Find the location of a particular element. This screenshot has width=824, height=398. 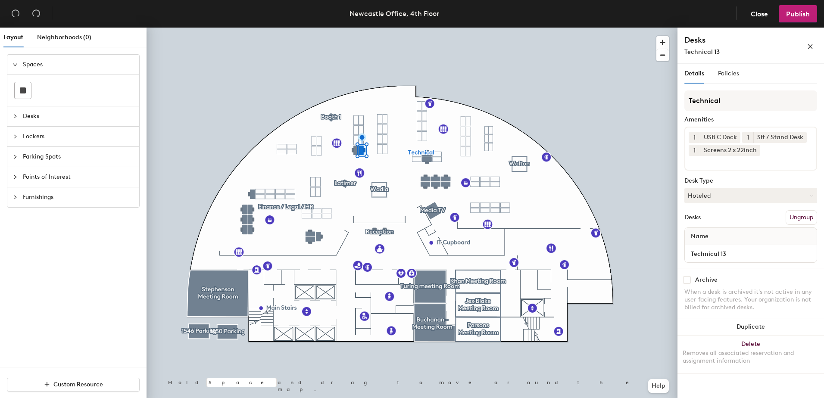

div: Desks is located at coordinates (693, 218).